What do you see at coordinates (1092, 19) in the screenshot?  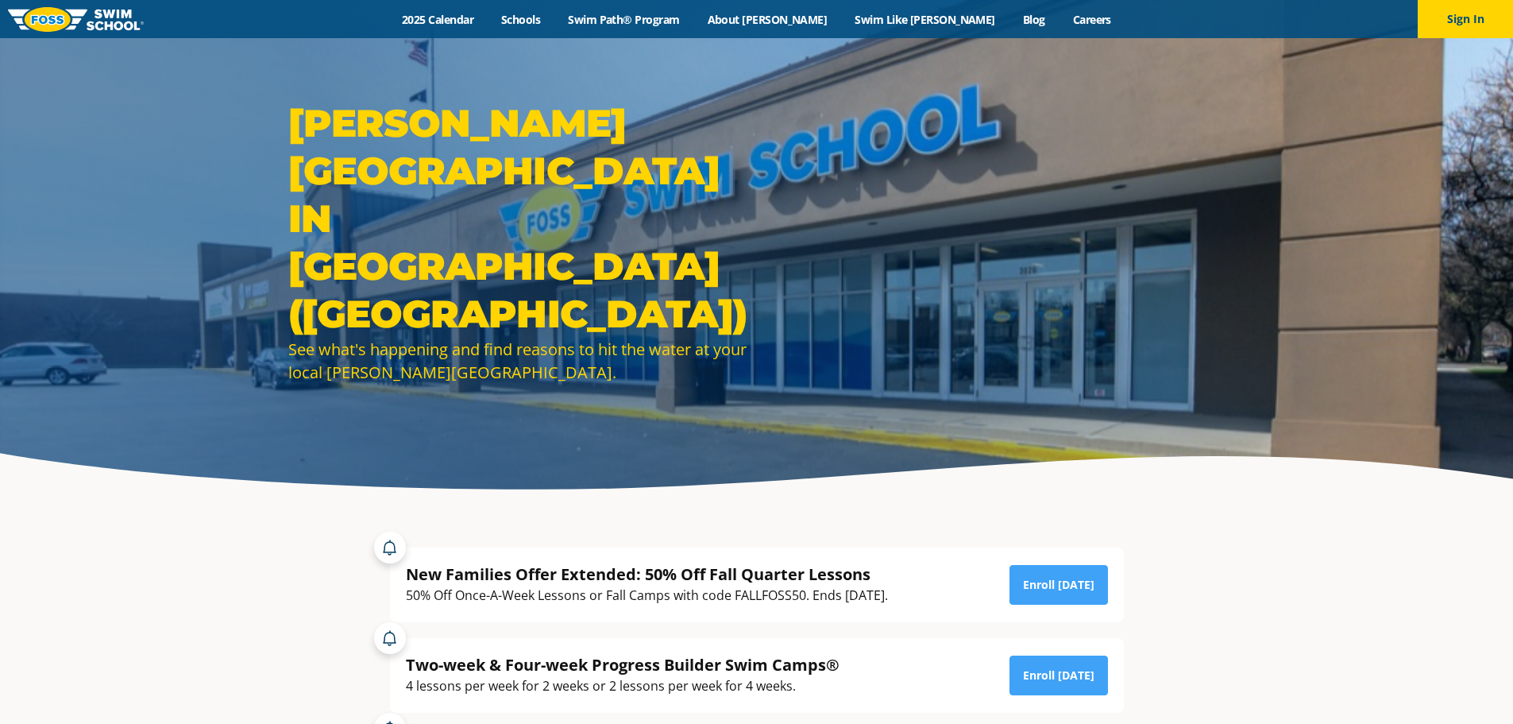 I see `a: Careers` at bounding box center [1092, 19].